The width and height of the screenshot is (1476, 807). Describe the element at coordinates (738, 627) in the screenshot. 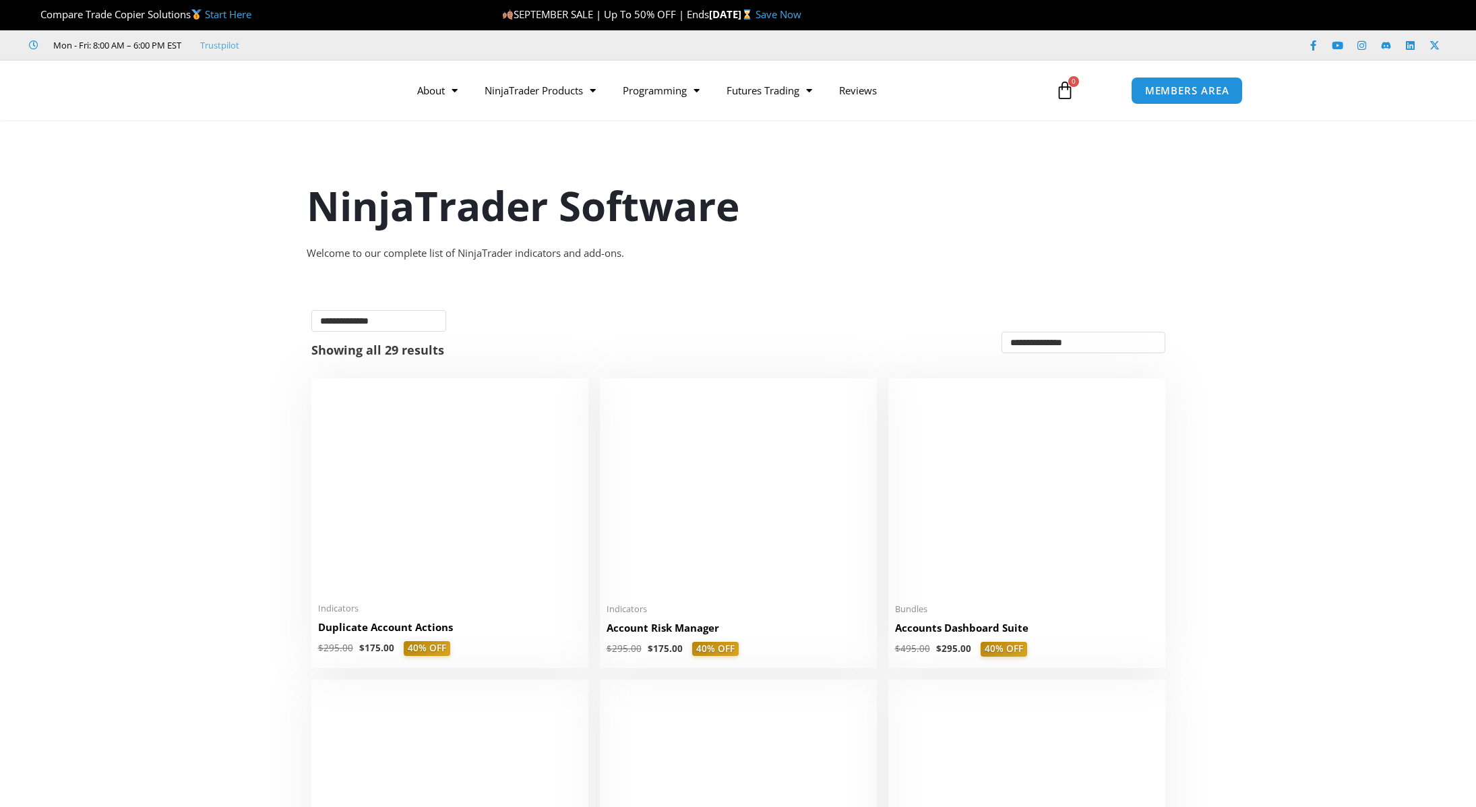

I see `h2: Account Risk Manager` at that location.